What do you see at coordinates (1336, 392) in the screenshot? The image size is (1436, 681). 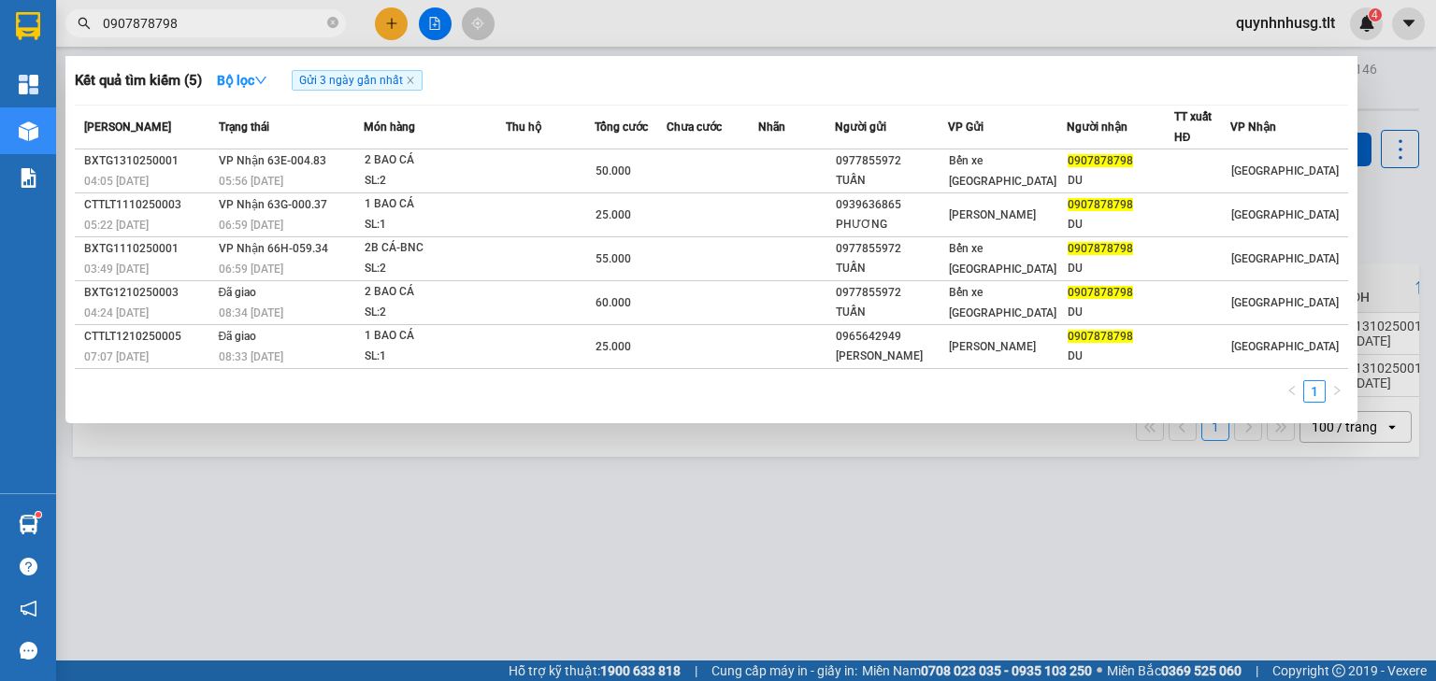 I see `li: Next Page` at bounding box center [1336, 392].